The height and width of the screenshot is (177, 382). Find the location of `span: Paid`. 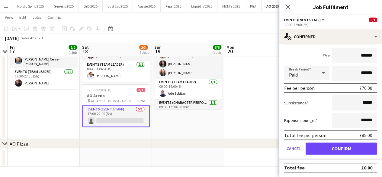

span: Paid is located at coordinates (293, 75).